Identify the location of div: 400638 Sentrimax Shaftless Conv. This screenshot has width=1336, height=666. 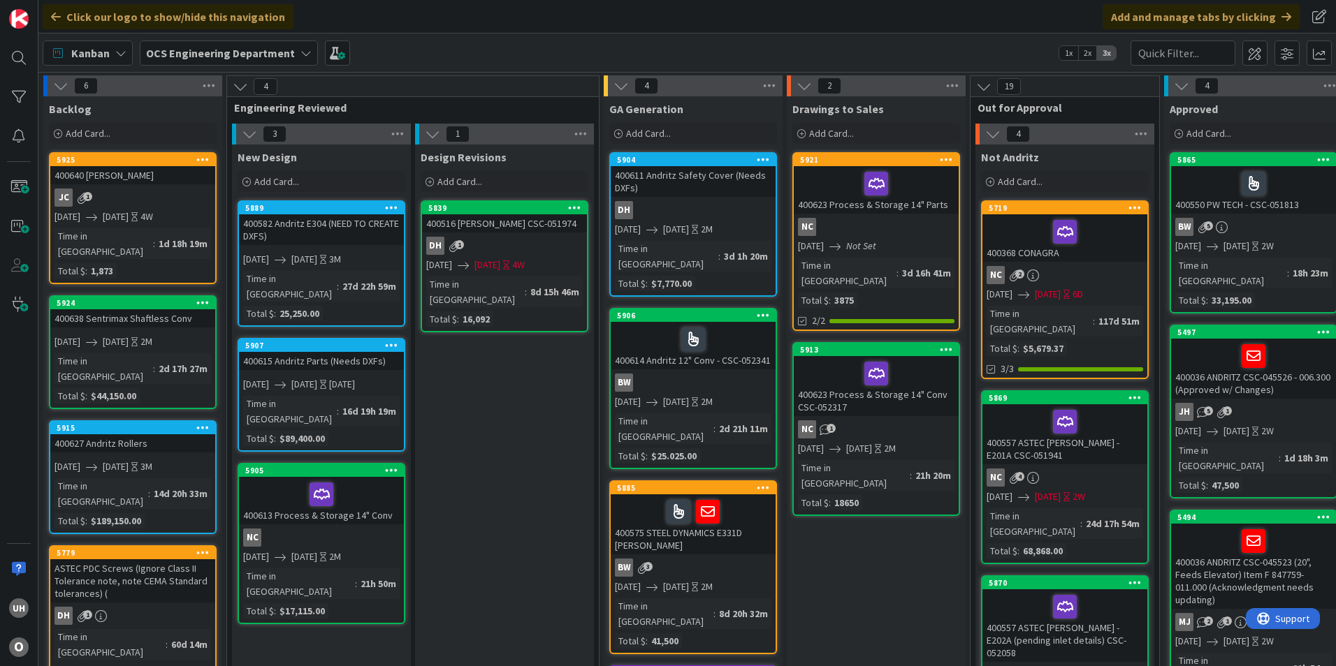
(133, 319).